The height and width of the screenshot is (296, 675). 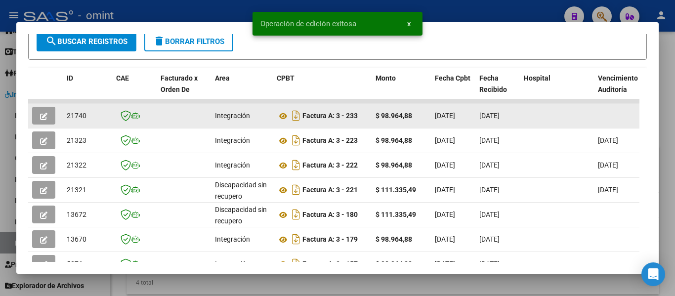 I want to click on button: Buscar Registros, so click(x=87, y=42).